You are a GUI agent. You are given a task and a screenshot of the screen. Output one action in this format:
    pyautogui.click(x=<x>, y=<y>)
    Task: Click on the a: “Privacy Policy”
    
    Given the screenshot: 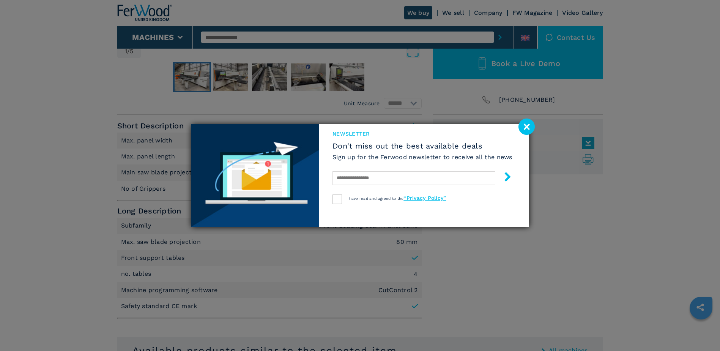 What is the action you would take?
    pyautogui.click(x=424, y=198)
    